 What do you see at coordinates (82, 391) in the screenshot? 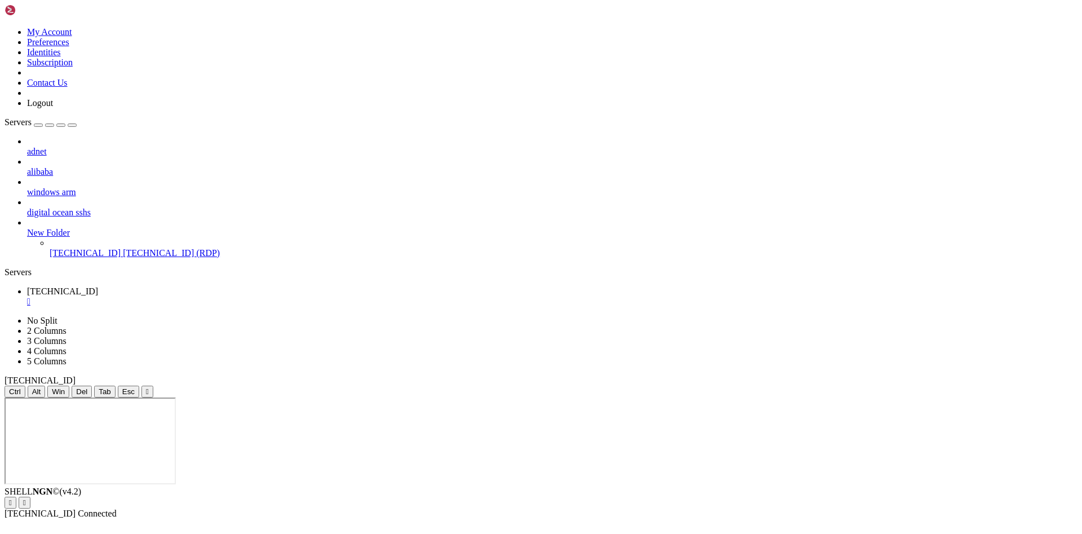
I see `button: Del` at bounding box center [82, 391].